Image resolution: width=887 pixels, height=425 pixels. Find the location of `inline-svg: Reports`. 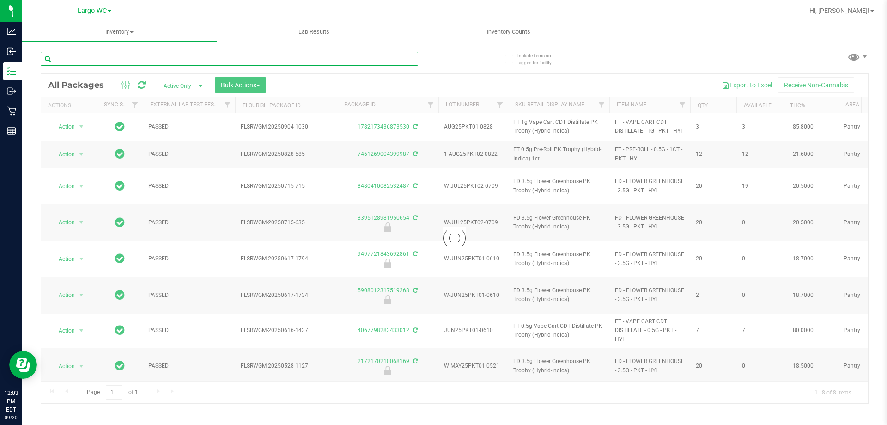

inline-svg: Reports is located at coordinates (12, 131).